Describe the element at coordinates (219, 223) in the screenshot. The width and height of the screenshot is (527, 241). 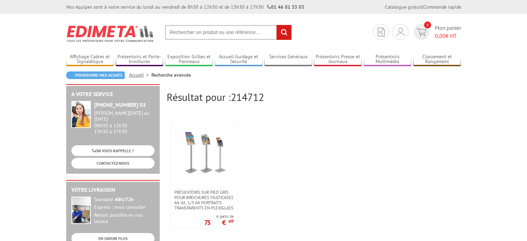
I see `p: 73 €` at that location.